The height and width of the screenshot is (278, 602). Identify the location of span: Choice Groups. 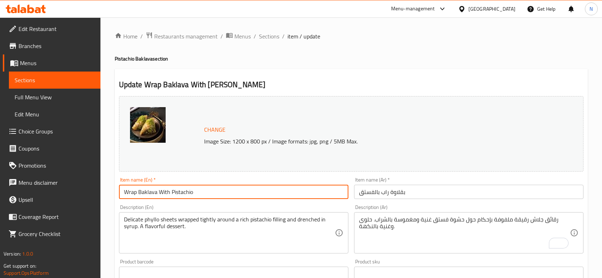
(57, 132).